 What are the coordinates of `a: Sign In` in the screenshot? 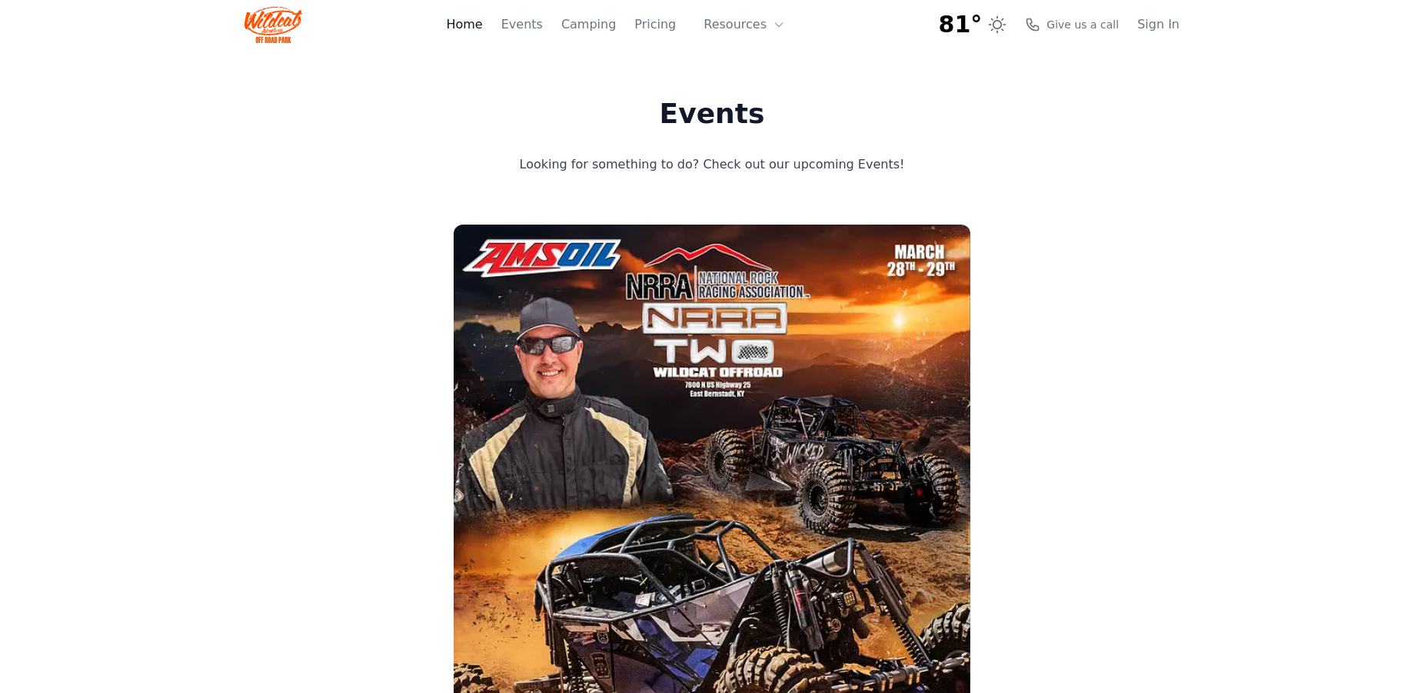 It's located at (1158, 25).